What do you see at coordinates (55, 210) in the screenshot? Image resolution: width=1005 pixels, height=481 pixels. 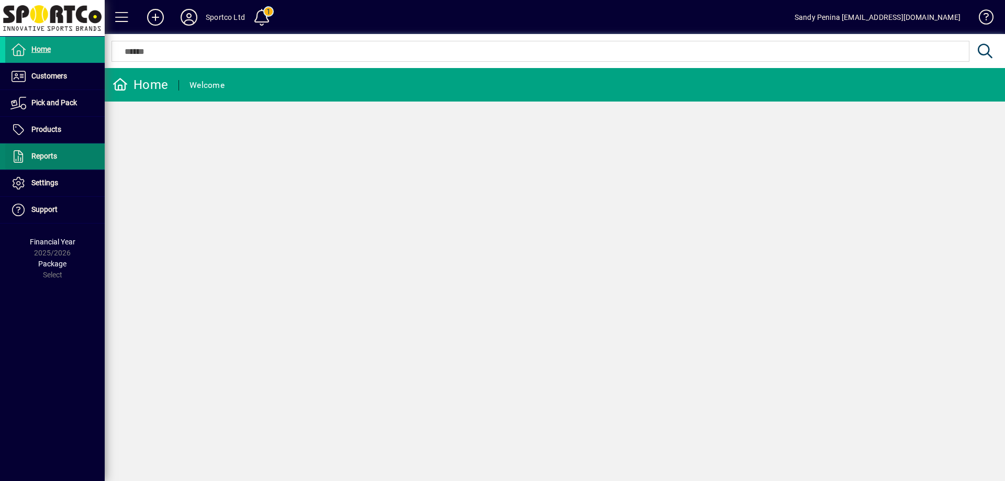 I see `a: Support` at bounding box center [55, 210].